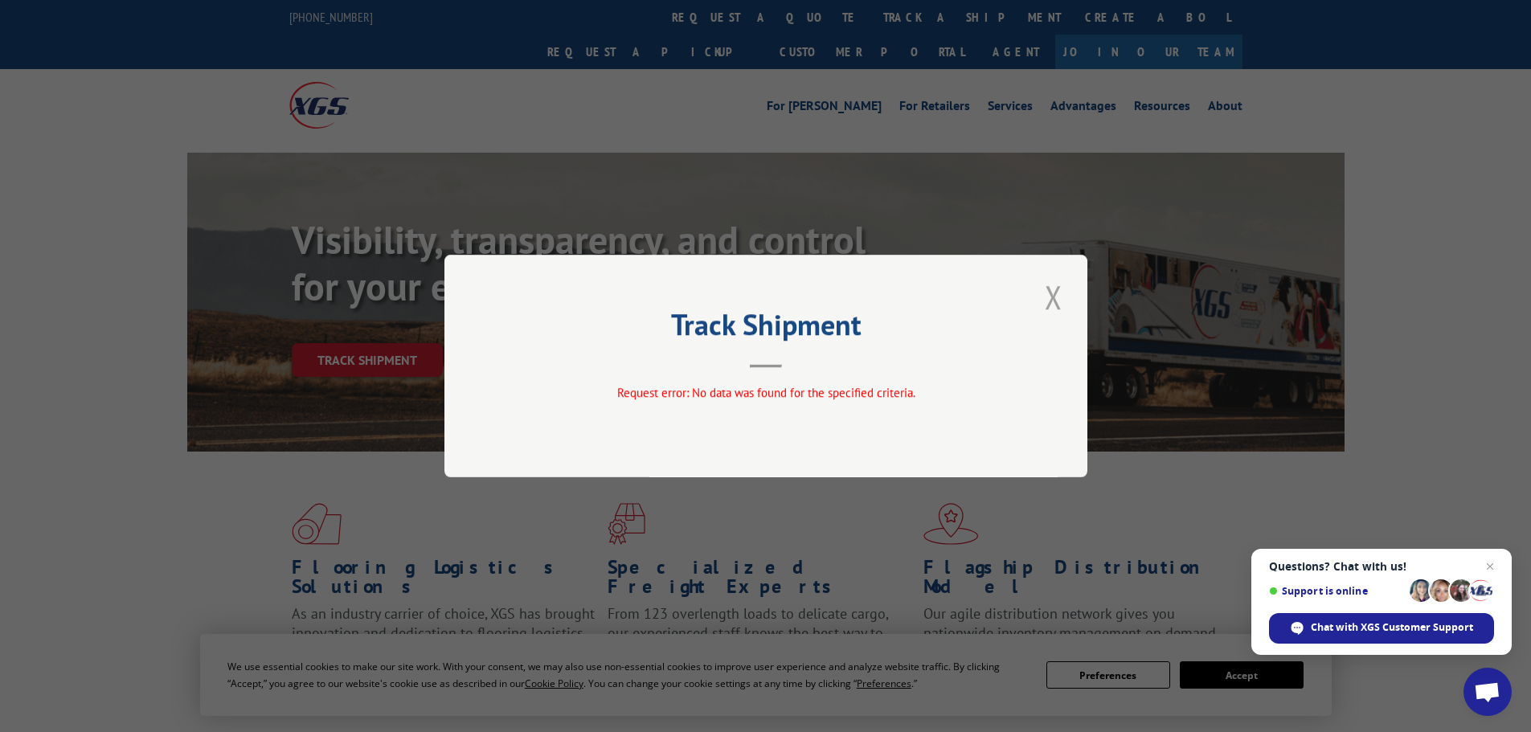 The height and width of the screenshot is (732, 1531). I want to click on button: Close modal, so click(1054, 297).